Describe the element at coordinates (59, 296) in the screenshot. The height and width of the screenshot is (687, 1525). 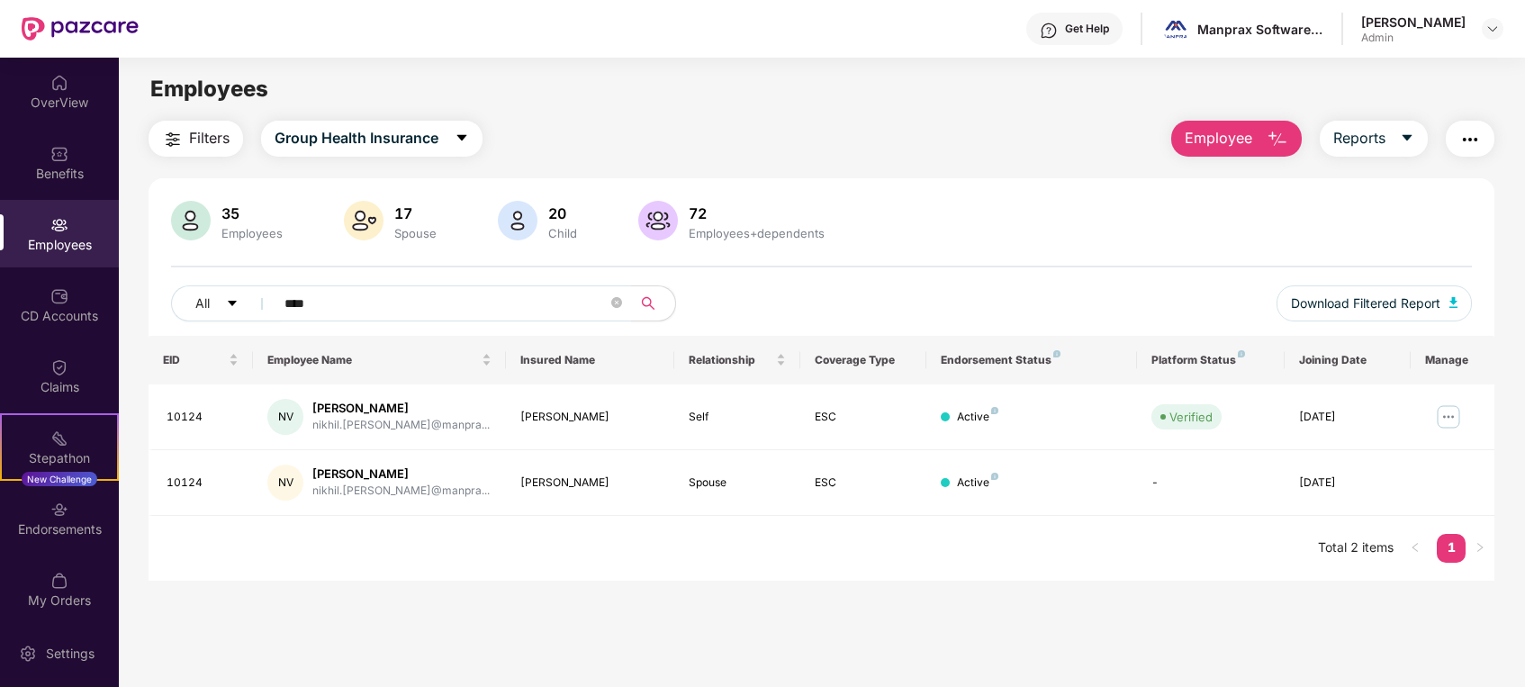
I see `img: svg+xml;base64,PHN2ZyBpZD0iQ0RfQWNjb3VudHMiIGRhdGEtbmFtZT0iQ0QgQWNjb3VudHMiIHhtbG5zPSJodHRwOi8vd3...` at that location.